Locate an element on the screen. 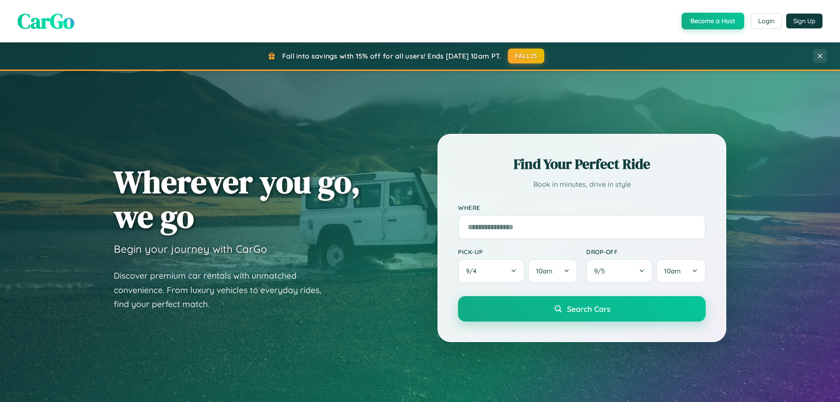 This screenshot has width=840, height=402. span: Search Cars is located at coordinates (588, 309).